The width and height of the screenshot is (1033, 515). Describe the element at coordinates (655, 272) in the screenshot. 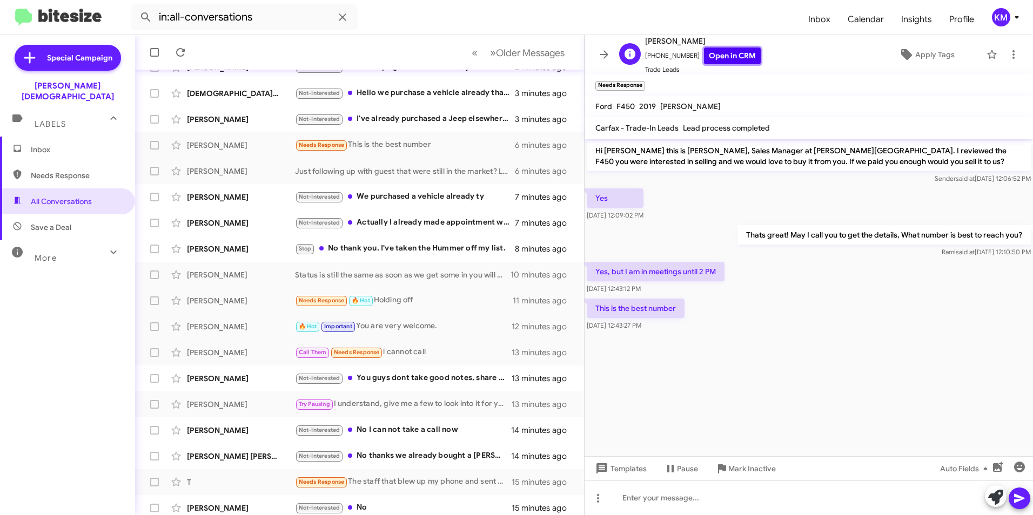

I see `p: Yes, but I am in meetings until 2 PM` at that location.